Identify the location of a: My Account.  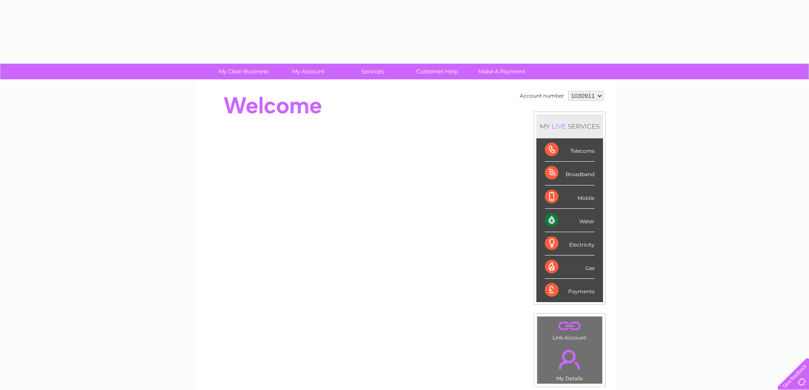
(308, 71).